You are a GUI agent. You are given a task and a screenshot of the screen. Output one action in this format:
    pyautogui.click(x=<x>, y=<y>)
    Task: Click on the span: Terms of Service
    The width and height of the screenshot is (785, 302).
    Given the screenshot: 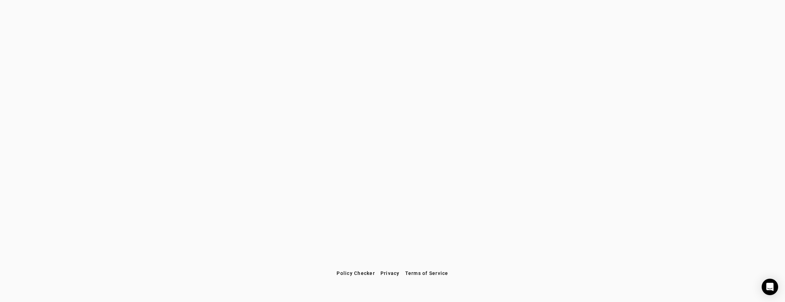 What is the action you would take?
    pyautogui.click(x=427, y=274)
    